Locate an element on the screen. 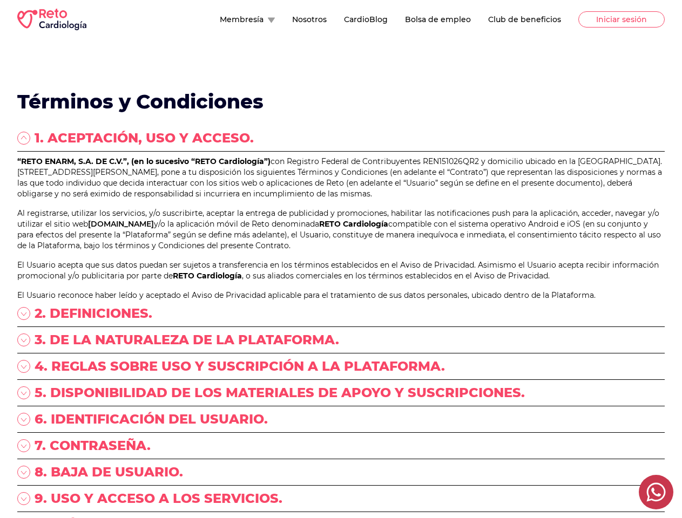 This screenshot has width=682, height=518. button: Nosotros is located at coordinates (309, 19).